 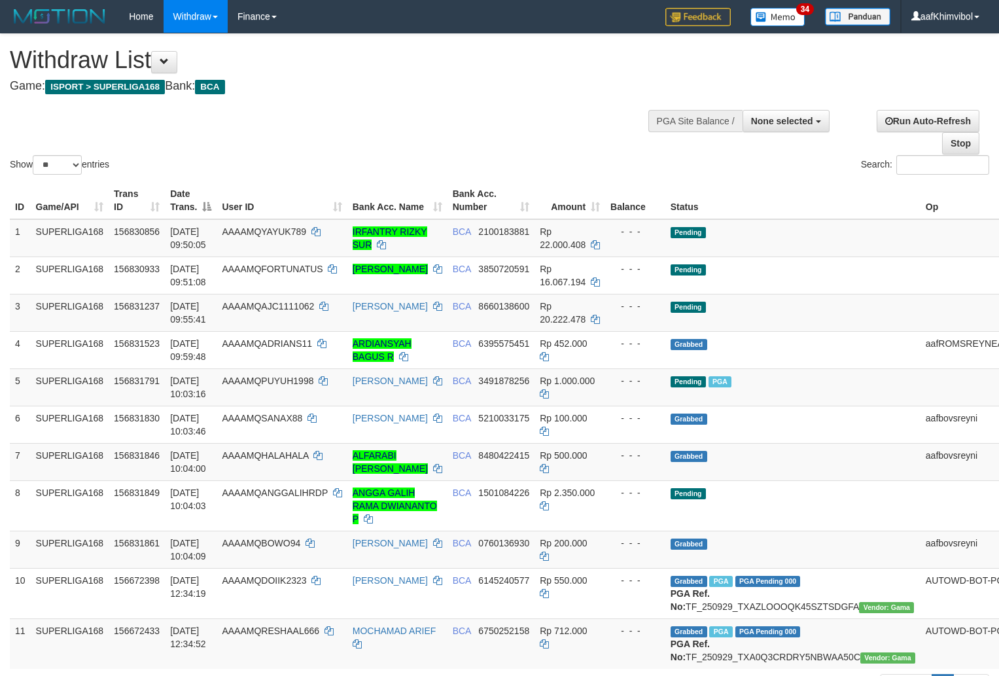 What do you see at coordinates (137, 306) in the screenshot?
I see `span: 156831237` at bounding box center [137, 306].